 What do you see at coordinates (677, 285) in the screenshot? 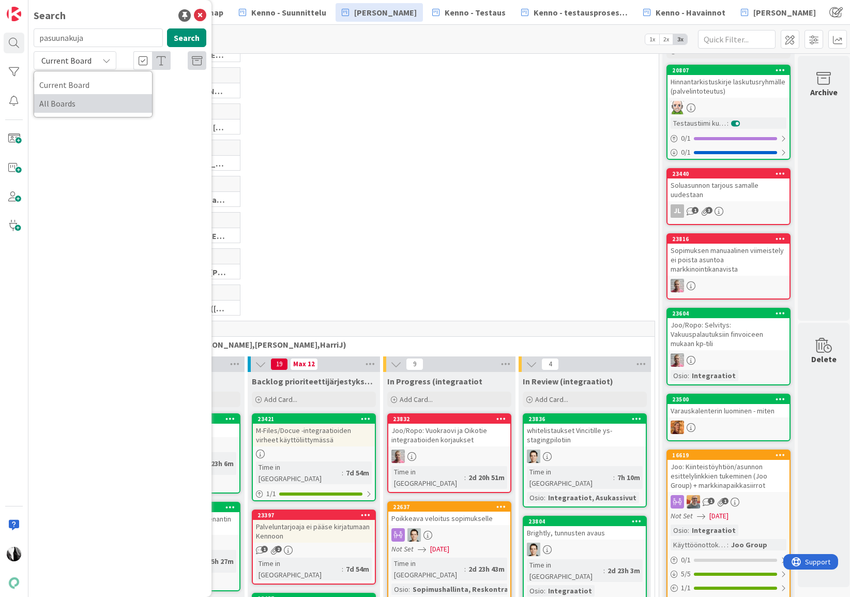
I see `img: HJ` at bounding box center [677, 285].